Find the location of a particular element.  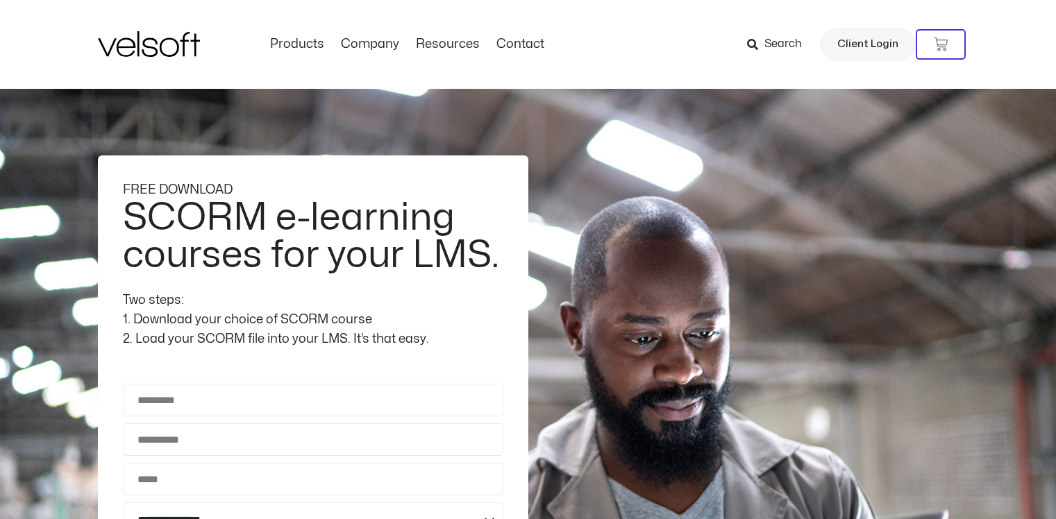

a: Client Login is located at coordinates (868, 44).